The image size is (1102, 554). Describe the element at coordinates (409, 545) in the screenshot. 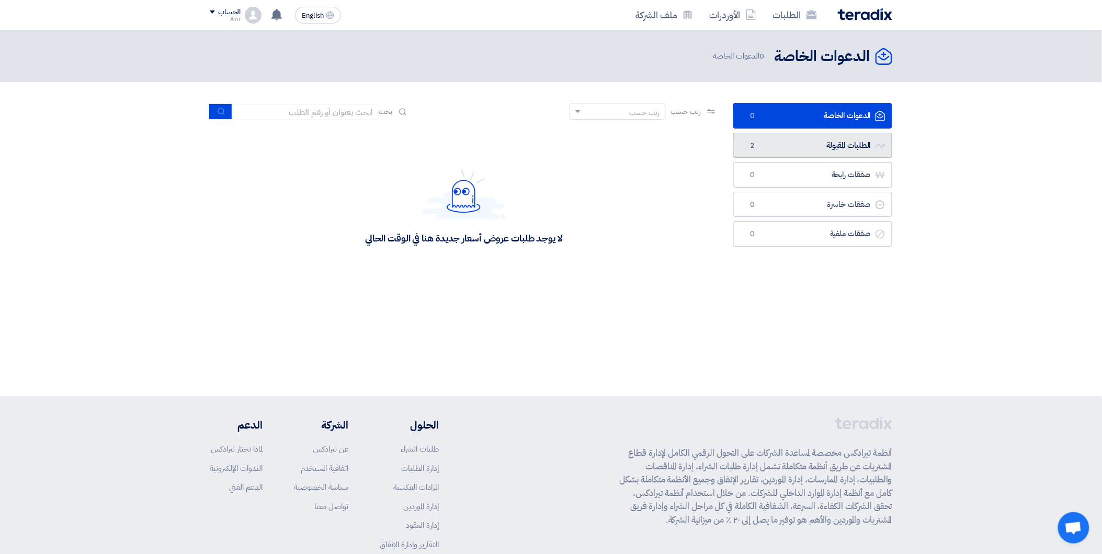

I see `a: التقارير وإدارة الإنفاق` at that location.